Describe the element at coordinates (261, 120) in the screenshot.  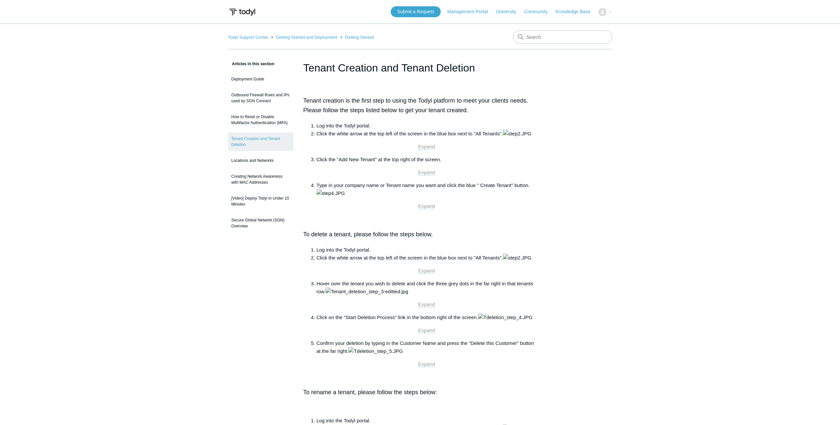
I see `a: How to Reset or Disable Multifactor Authentication (MFA)` at that location.